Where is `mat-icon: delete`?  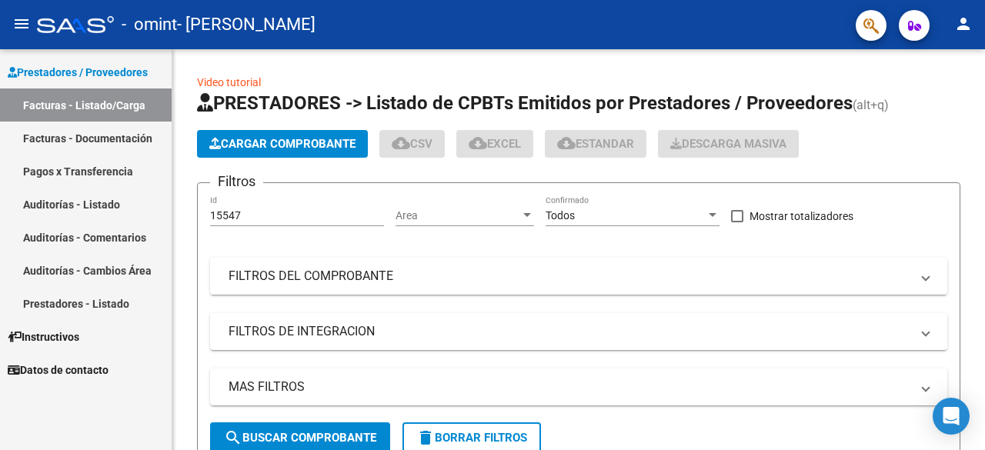 mat-icon: delete is located at coordinates (426, 438).